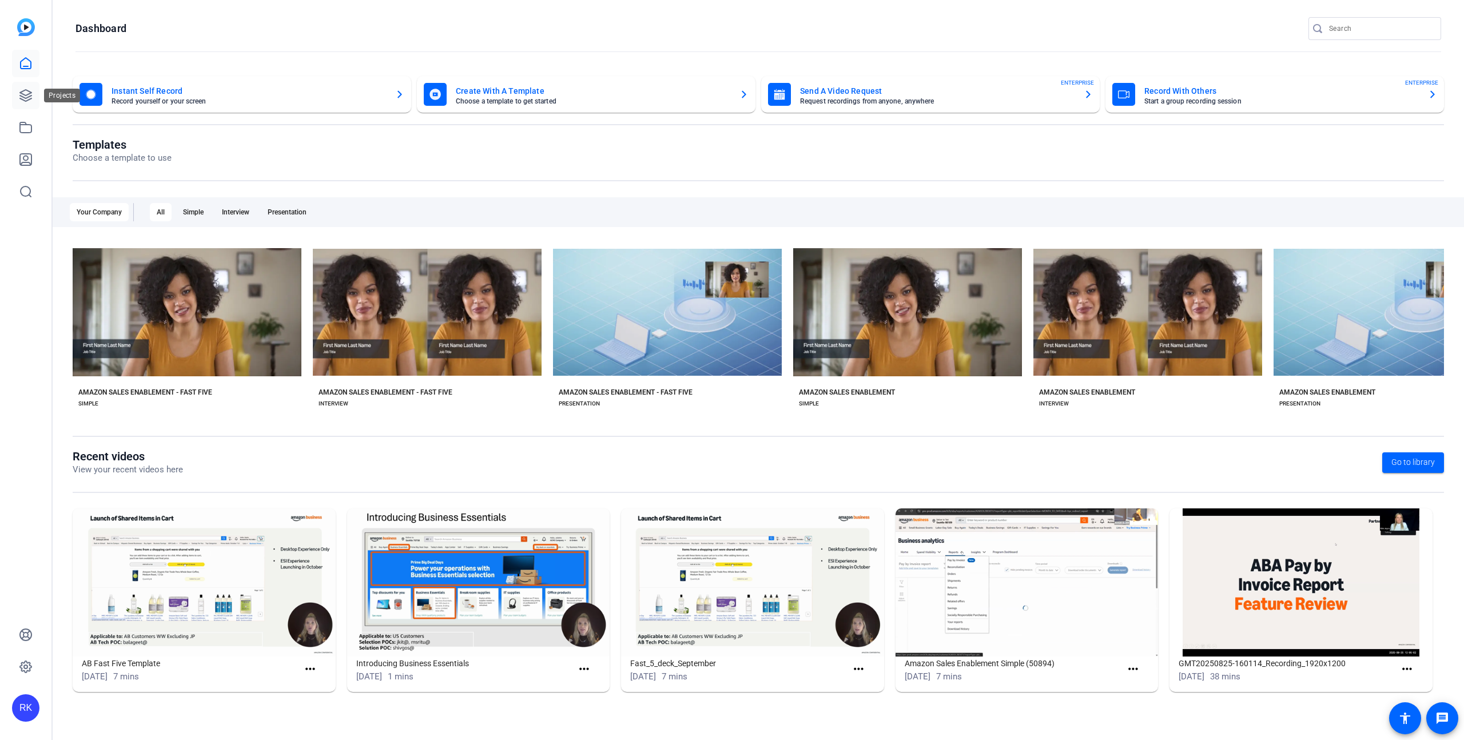 Image resolution: width=1464 pixels, height=740 pixels. What do you see at coordinates (586, 94) in the screenshot?
I see `button: Create With A TemplateChoose a template to get started` at bounding box center [586, 94].